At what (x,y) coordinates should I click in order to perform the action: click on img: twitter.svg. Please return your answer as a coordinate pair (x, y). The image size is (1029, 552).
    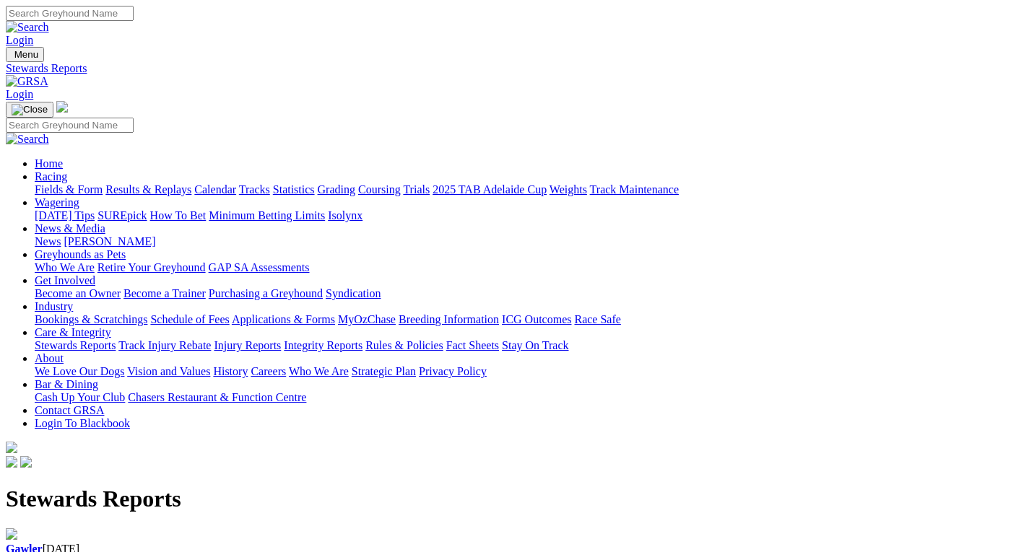
    Looking at the image, I should click on (26, 462).